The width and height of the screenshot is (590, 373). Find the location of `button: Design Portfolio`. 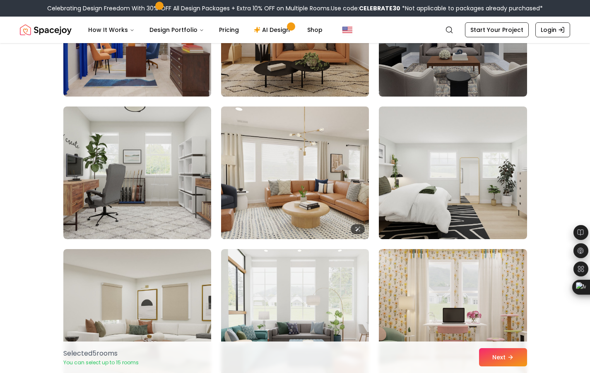

button: Design Portfolio is located at coordinates (177, 30).